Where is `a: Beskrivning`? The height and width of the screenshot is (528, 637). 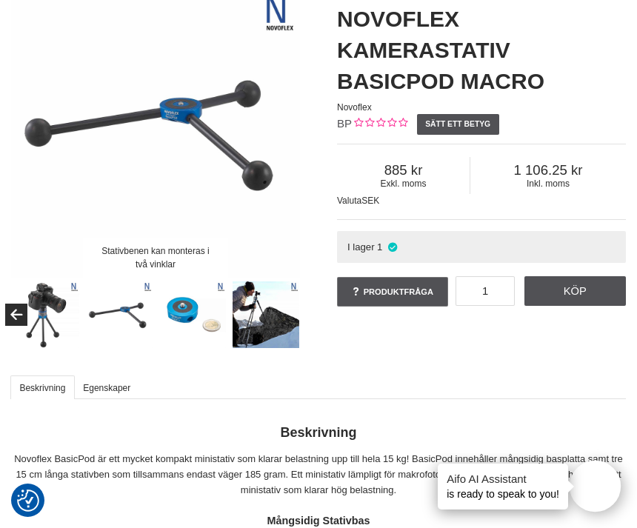 a: Beskrivning is located at coordinates (42, 387).